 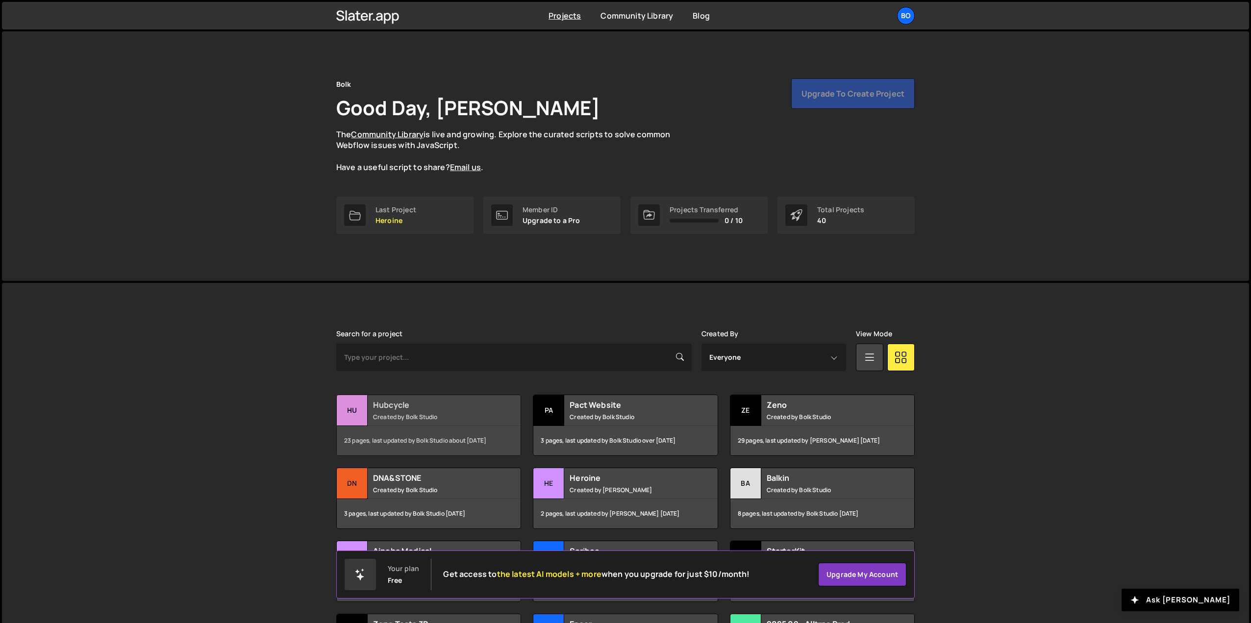 I want to click on div: Member ID, so click(x=552, y=210).